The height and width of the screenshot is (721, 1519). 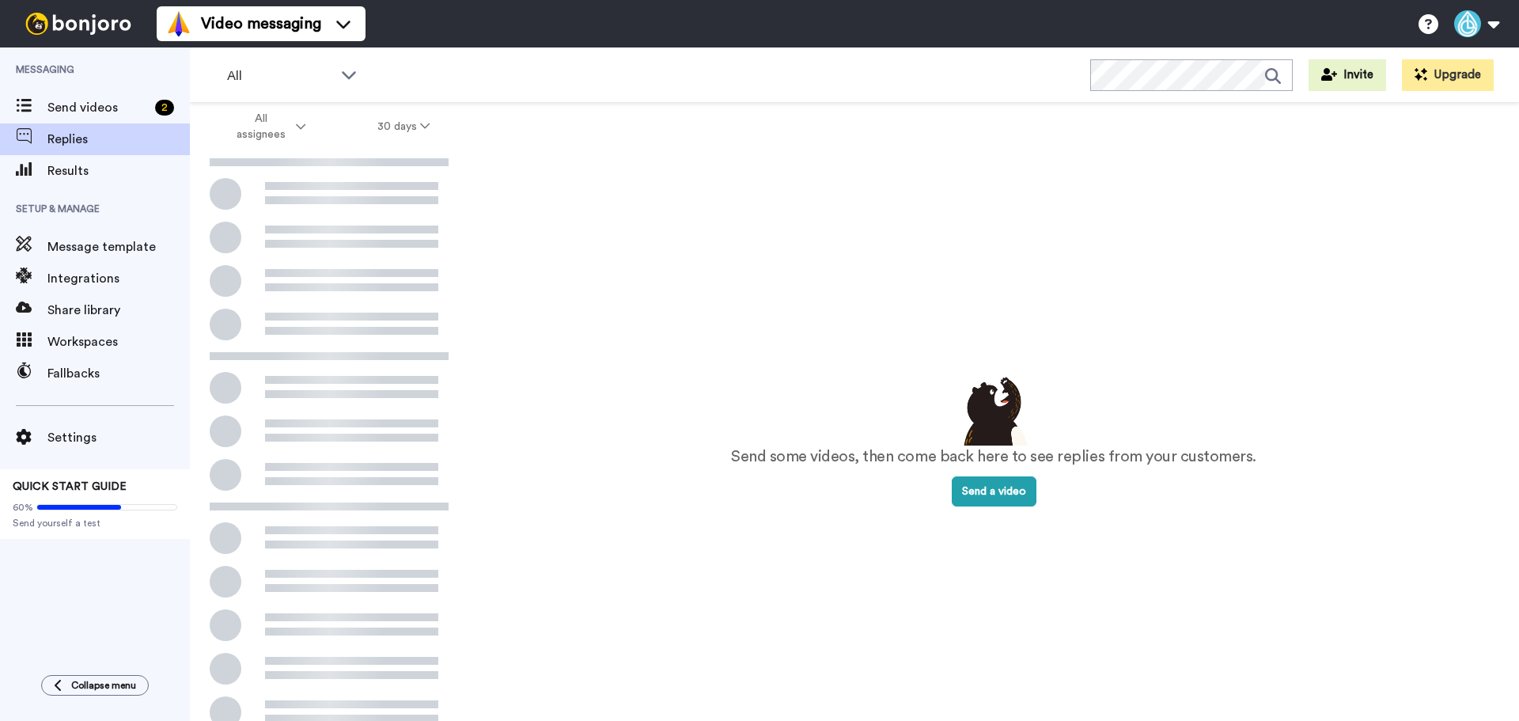 What do you see at coordinates (267, 127) in the screenshot?
I see `button: All assignees` at bounding box center [267, 127].